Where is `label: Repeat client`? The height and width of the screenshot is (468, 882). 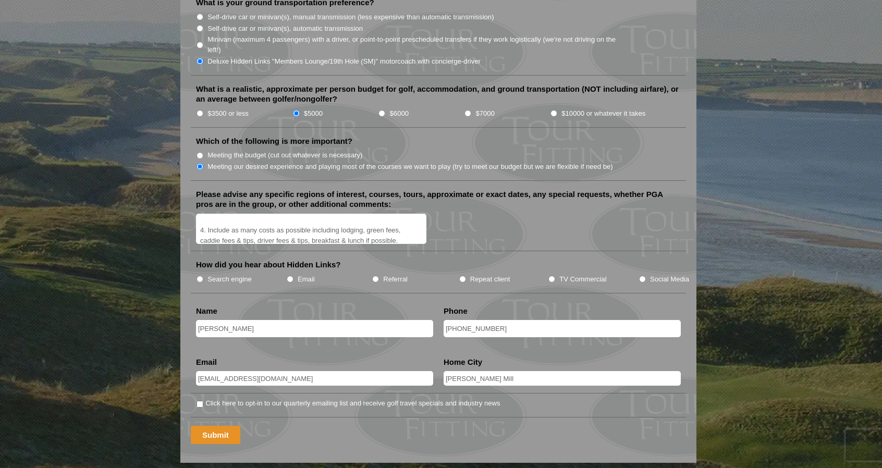 label: Repeat client is located at coordinates (490, 279).